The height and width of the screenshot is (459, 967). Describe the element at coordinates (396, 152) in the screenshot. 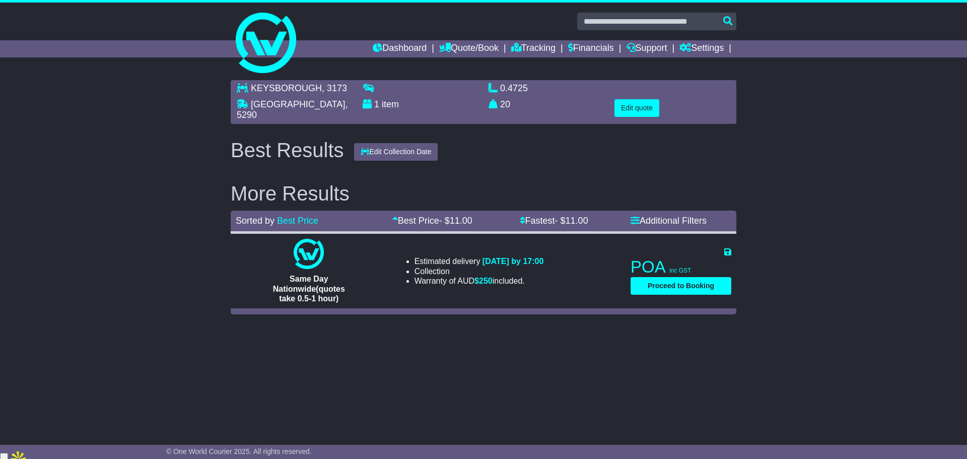

I see `button: Edit Collection Date` at that location.